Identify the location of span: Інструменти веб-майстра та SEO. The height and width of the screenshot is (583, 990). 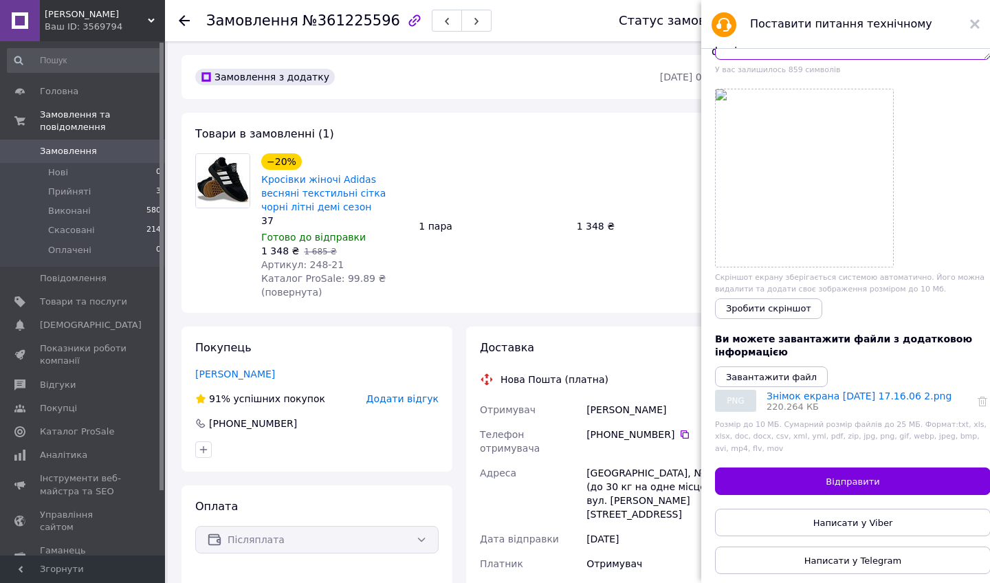
(83, 485).